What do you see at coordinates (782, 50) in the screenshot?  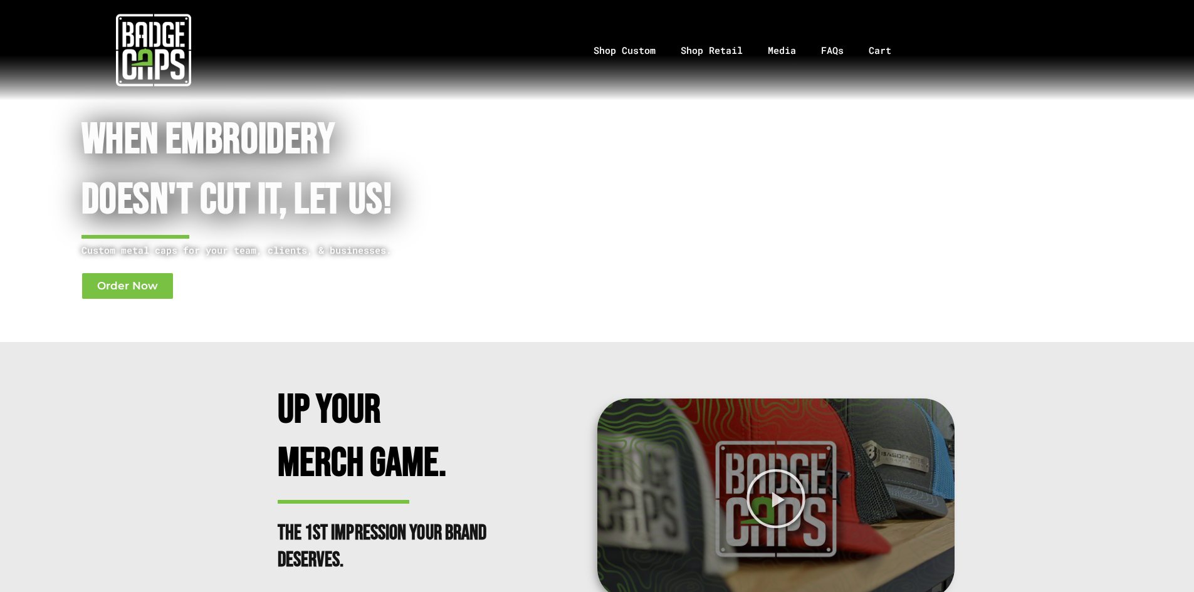 I see `a: Media` at bounding box center [782, 50].